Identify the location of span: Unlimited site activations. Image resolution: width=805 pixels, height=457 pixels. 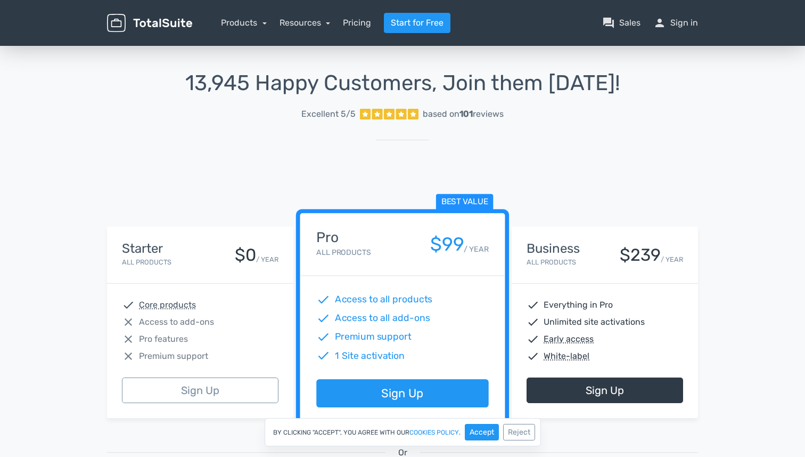
(595, 322).